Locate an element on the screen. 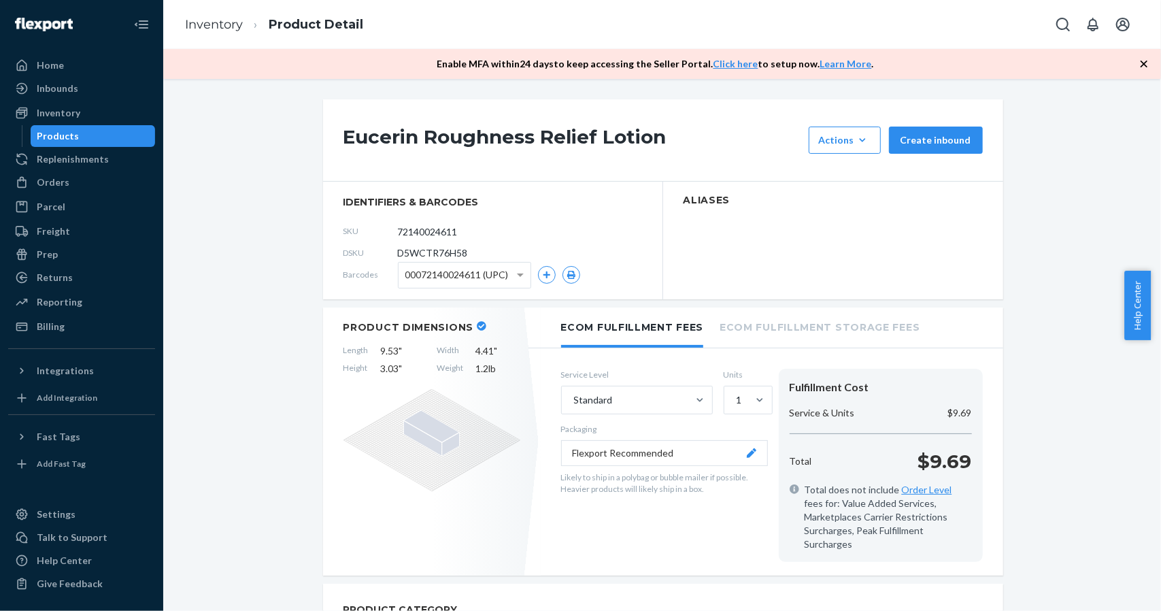  label: Service Level is located at coordinates (637, 374).